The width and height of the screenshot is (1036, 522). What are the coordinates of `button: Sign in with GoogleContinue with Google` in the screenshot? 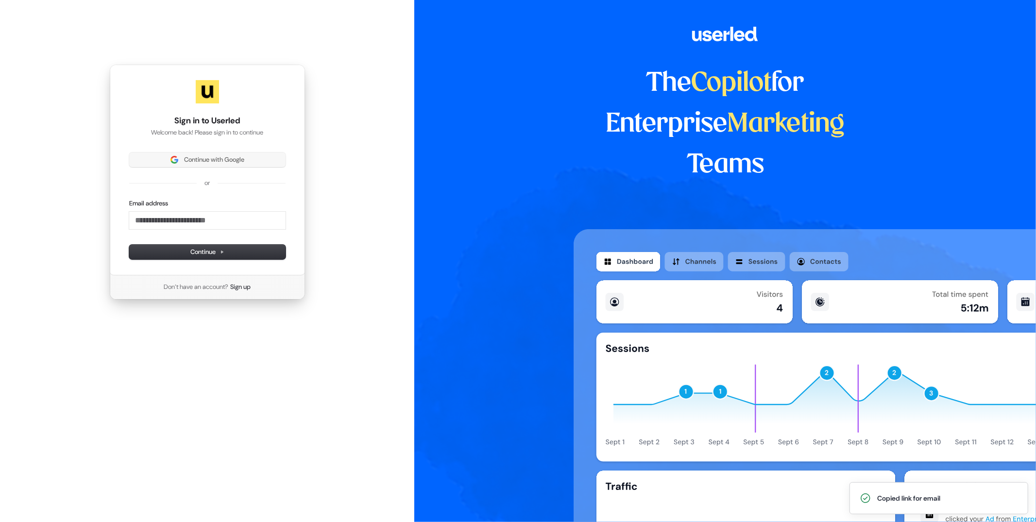 It's located at (207, 160).